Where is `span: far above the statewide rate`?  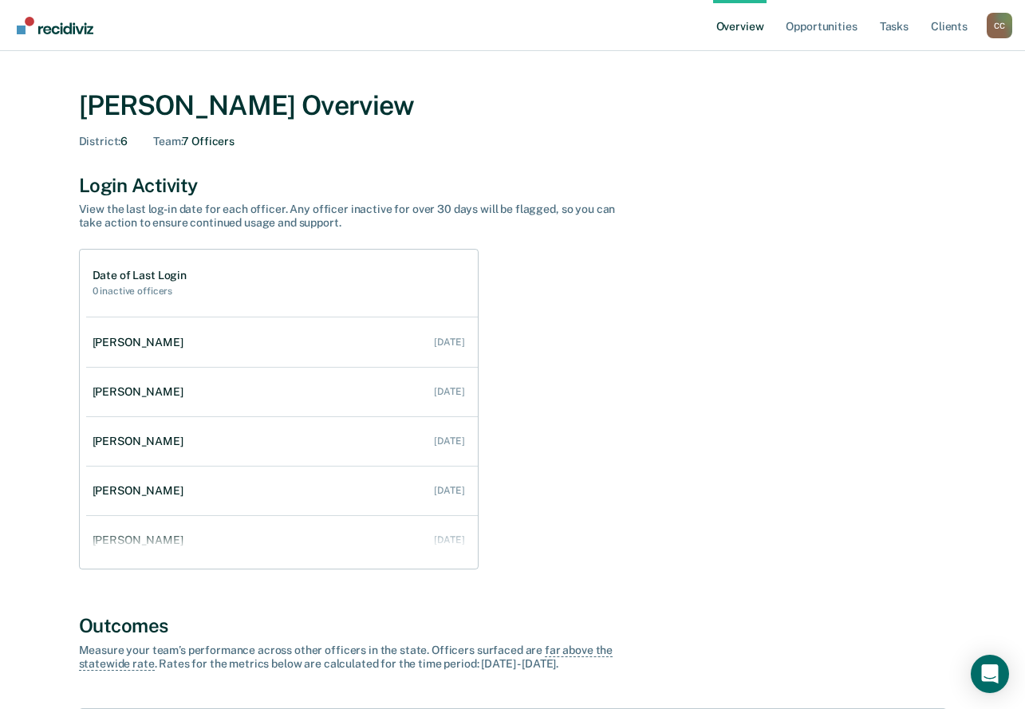 span: far above the statewide rate is located at coordinates (346, 657).